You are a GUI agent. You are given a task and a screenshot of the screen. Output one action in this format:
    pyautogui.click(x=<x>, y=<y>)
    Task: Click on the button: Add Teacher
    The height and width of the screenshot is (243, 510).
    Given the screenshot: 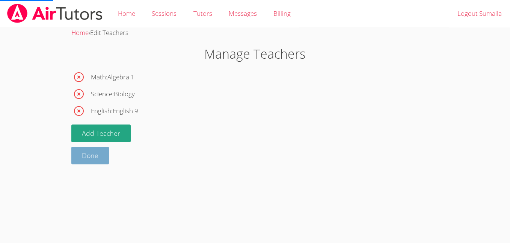 What is the action you would take?
    pyautogui.click(x=101, y=133)
    